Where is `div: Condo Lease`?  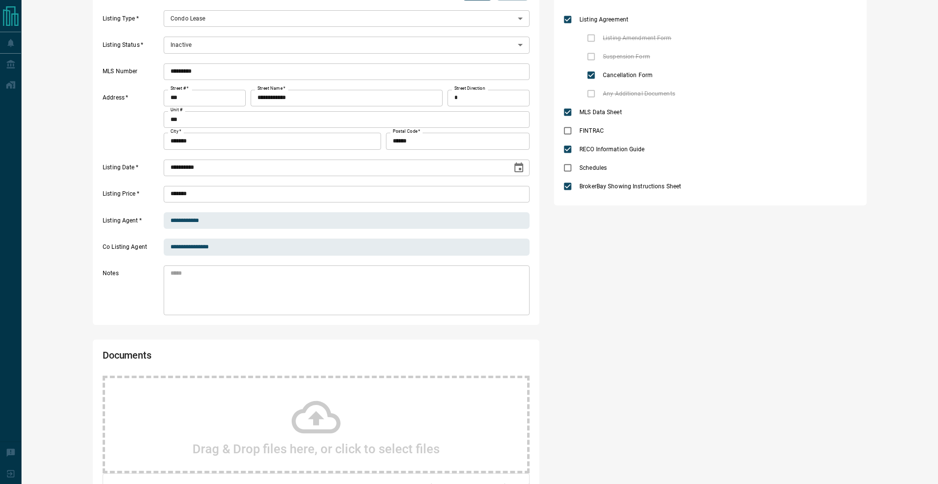 div: Condo Lease is located at coordinates (346, 19).